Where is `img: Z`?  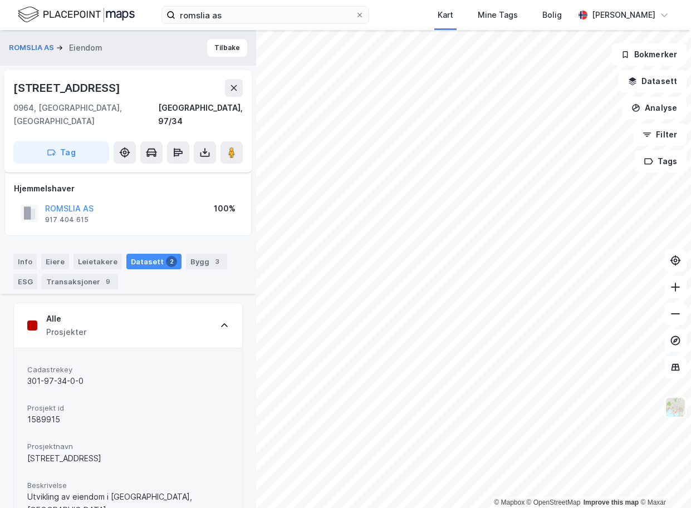 img: Z is located at coordinates (676, 408).